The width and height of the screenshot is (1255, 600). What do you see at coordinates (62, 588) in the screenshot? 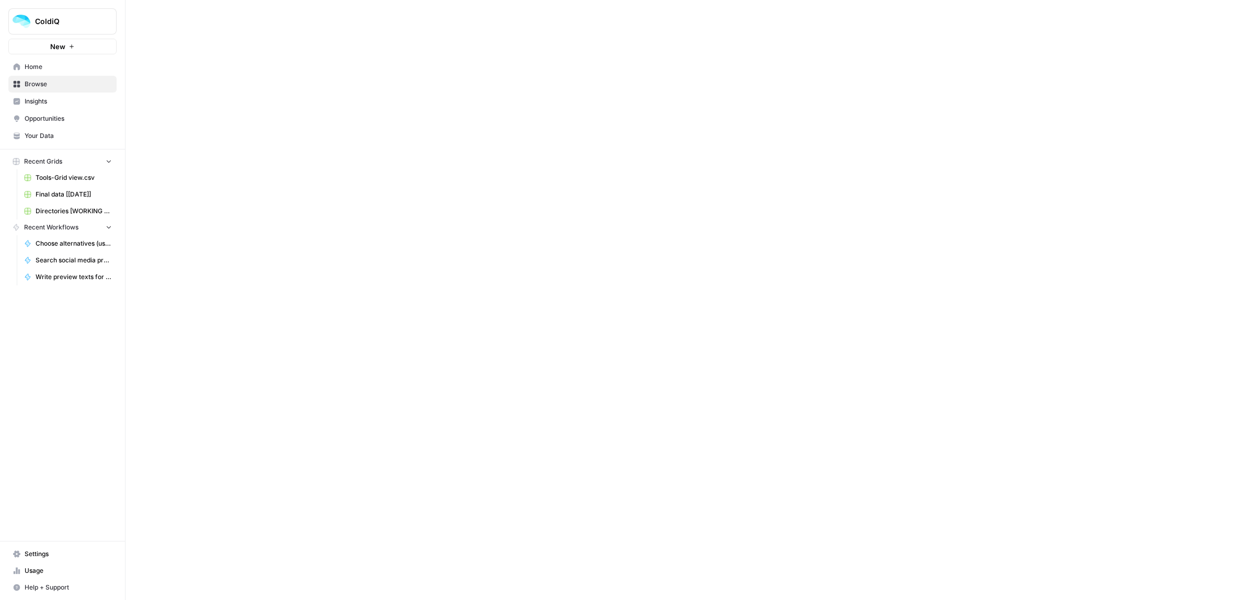
I see `button: Help + Support` at bounding box center [62, 588].